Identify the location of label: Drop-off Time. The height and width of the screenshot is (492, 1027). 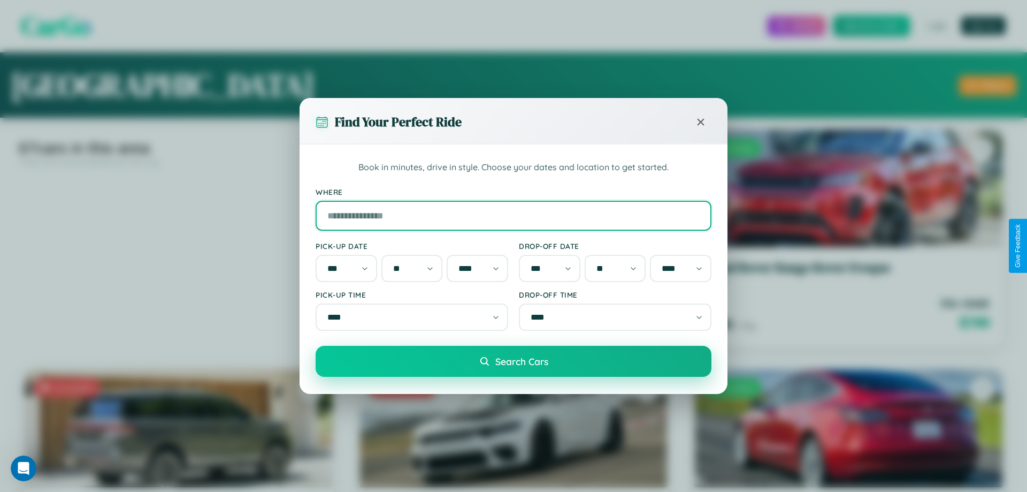
(615, 294).